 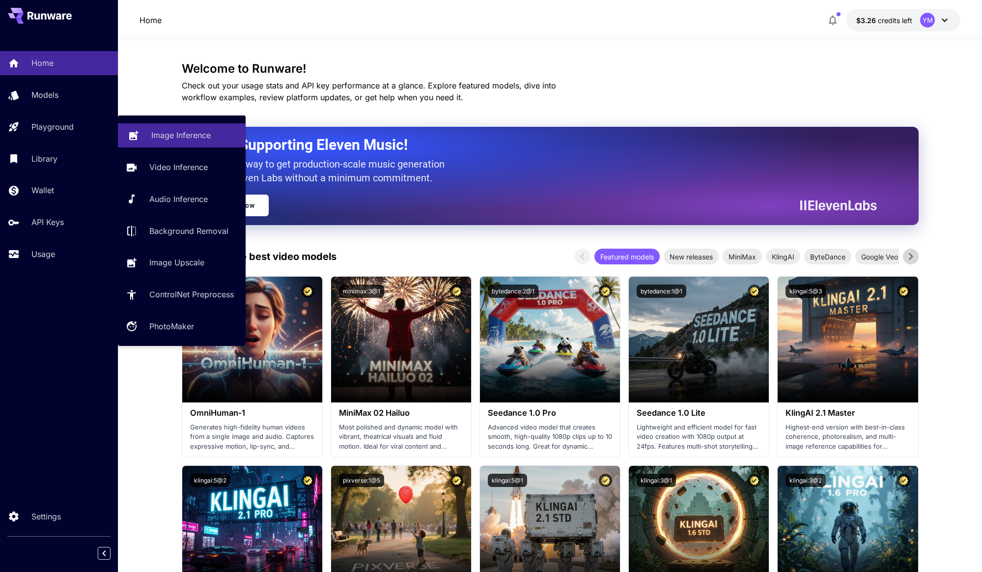 I want to click on button: Collapse sidebar, so click(x=104, y=553).